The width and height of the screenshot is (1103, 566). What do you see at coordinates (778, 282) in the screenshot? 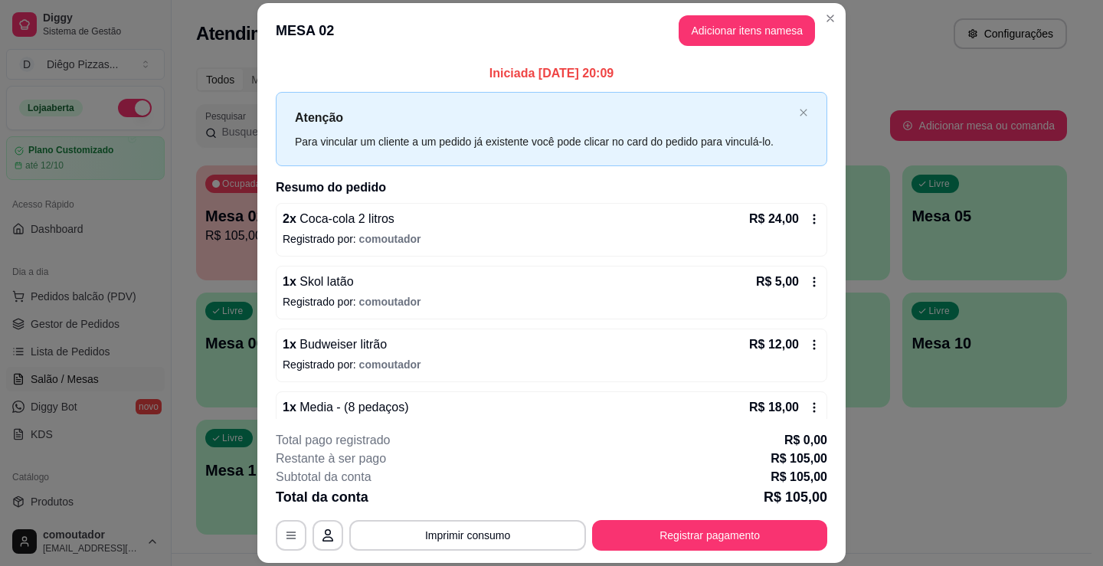
I see `p: R$ 5,00` at bounding box center [778, 282].